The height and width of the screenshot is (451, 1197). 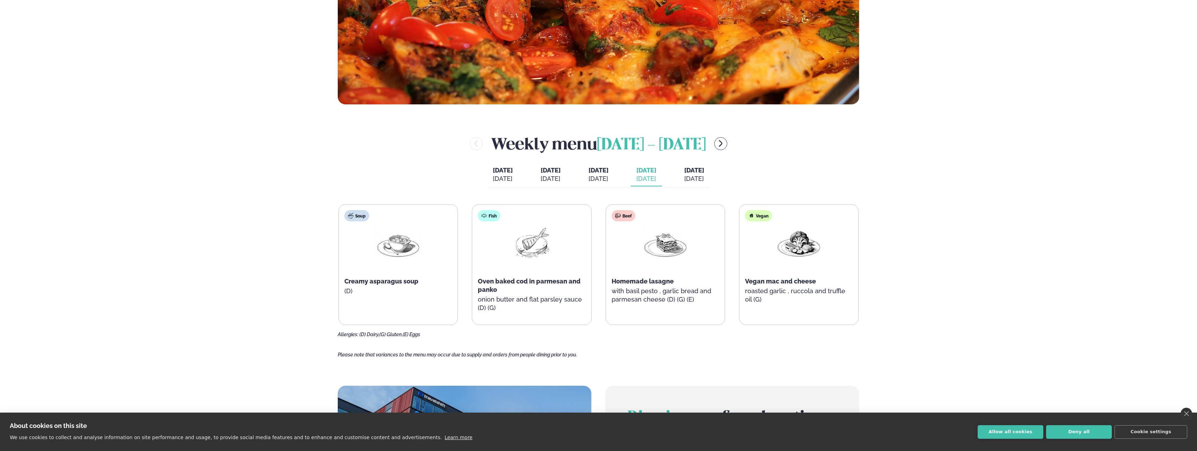 I want to click on span: Allergies:, so click(x=348, y=335).